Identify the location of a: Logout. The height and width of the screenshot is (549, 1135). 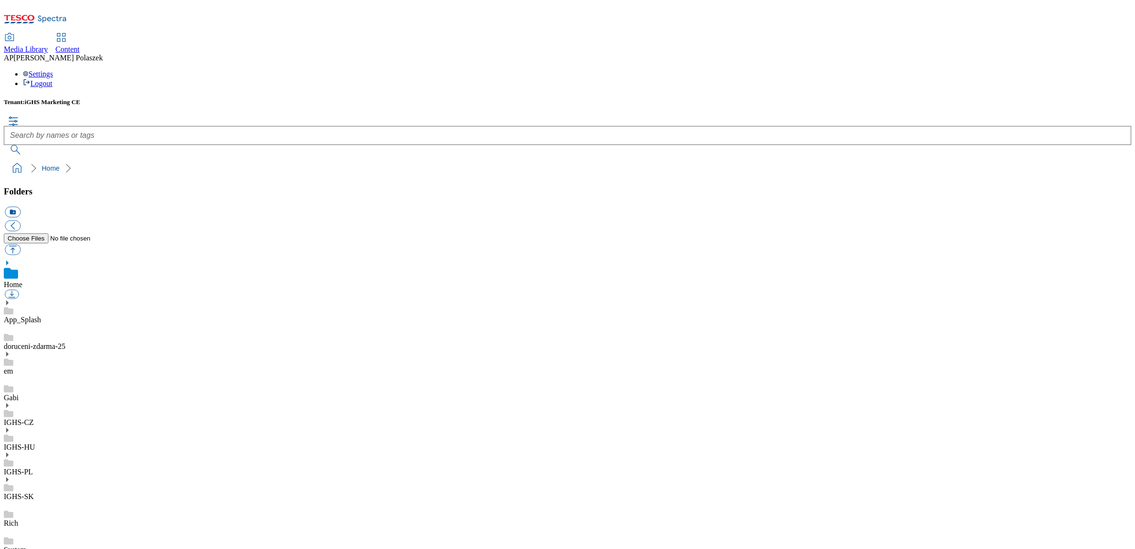
(38, 83).